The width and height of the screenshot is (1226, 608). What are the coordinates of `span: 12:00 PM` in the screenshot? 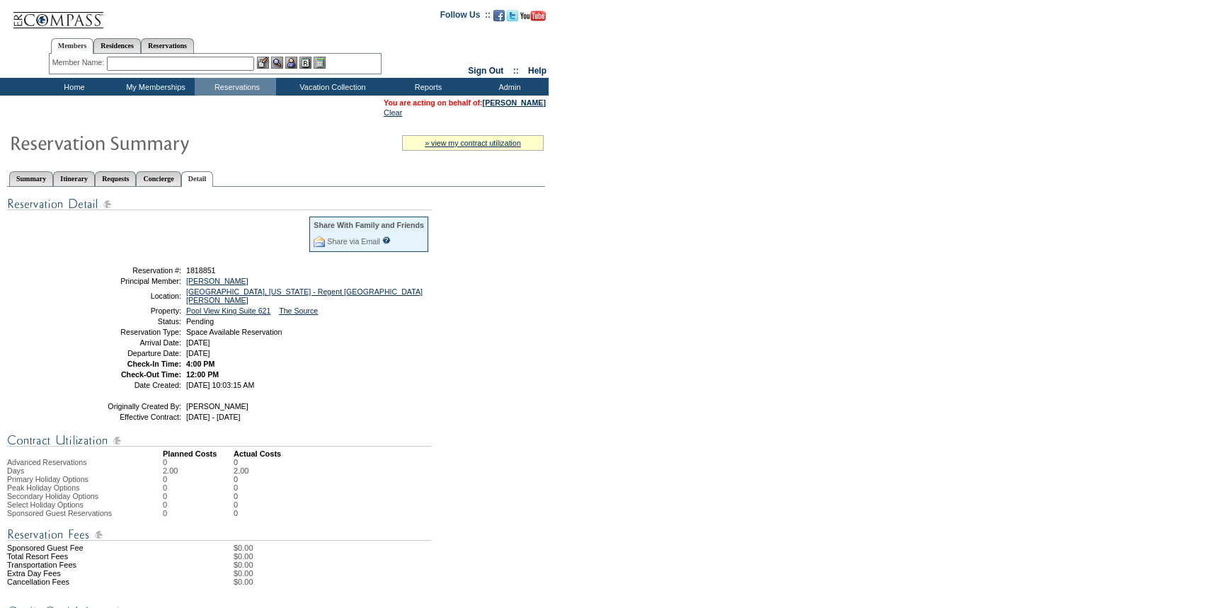 It's located at (202, 374).